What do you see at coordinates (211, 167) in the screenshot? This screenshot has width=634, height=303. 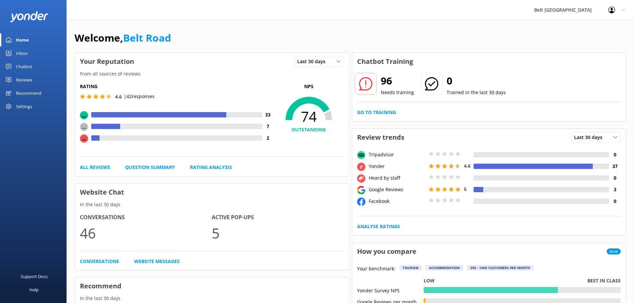 I see `a: Rating Analysis` at bounding box center [211, 167].